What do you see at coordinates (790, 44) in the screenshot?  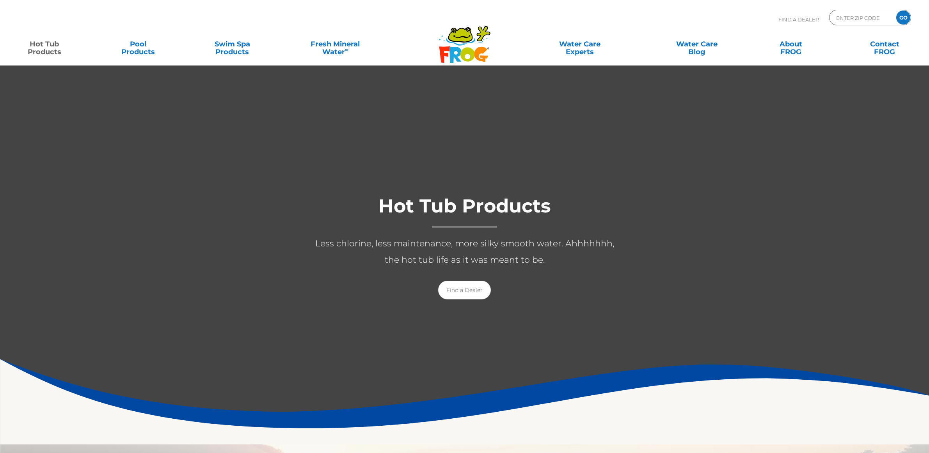 I see `a: AboutFROG` at bounding box center [790, 44].